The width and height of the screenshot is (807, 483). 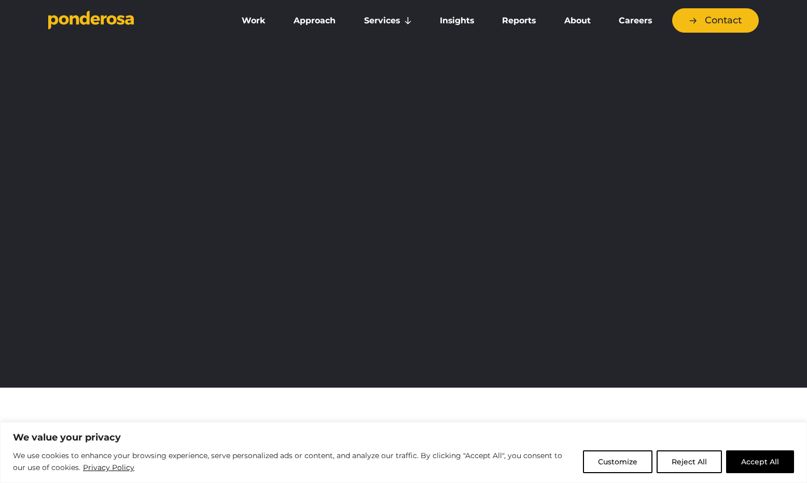 I want to click on a: Careers, so click(x=635, y=21).